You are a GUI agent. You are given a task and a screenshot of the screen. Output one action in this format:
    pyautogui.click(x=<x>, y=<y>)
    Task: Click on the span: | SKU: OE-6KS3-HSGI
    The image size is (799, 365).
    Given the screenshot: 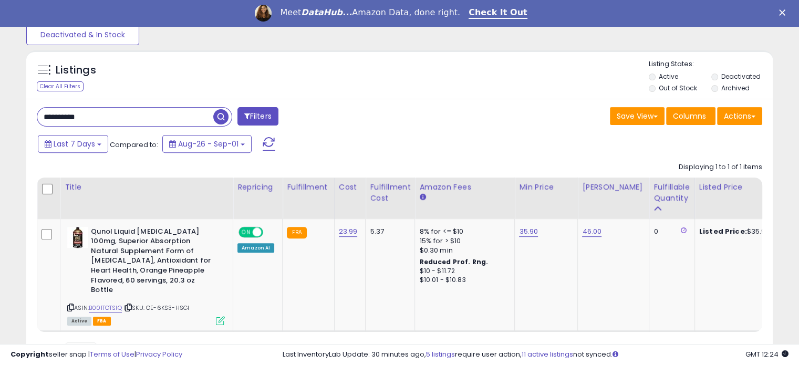 What is the action you would take?
    pyautogui.click(x=156, y=308)
    